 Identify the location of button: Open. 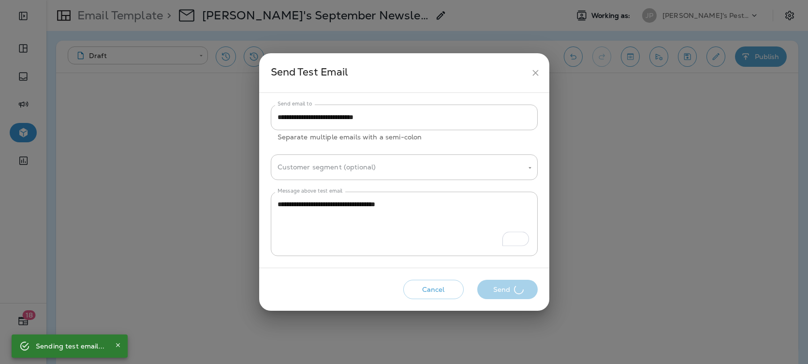
(530, 168).